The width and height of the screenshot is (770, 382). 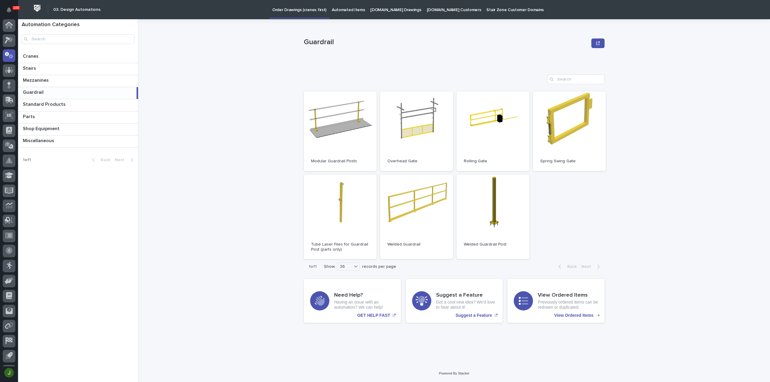 I want to click on h3: Suggest a Feature, so click(x=466, y=296).